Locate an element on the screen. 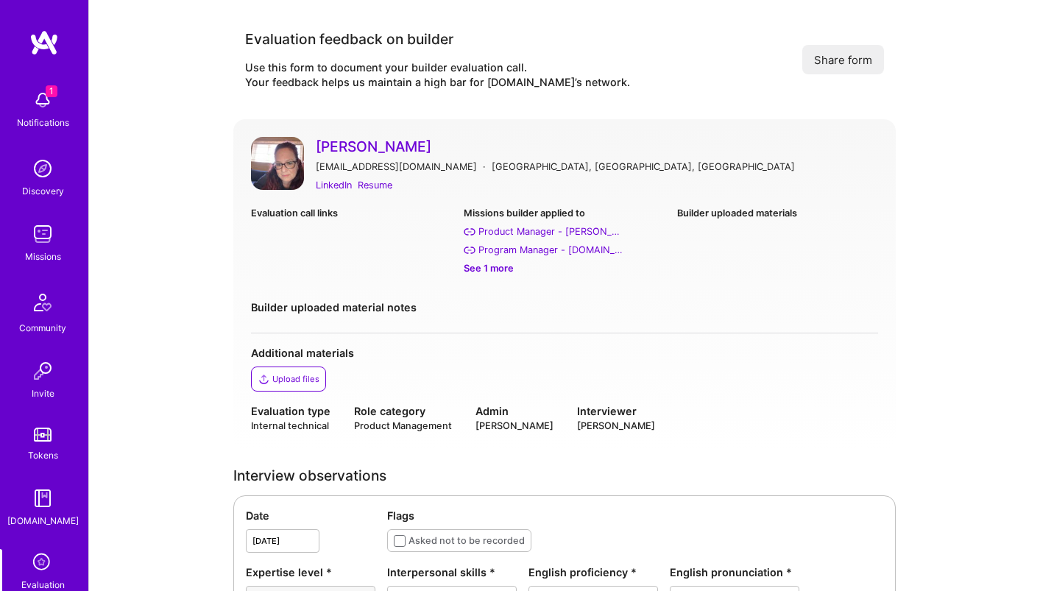  img: guide book is located at coordinates (43, 498).